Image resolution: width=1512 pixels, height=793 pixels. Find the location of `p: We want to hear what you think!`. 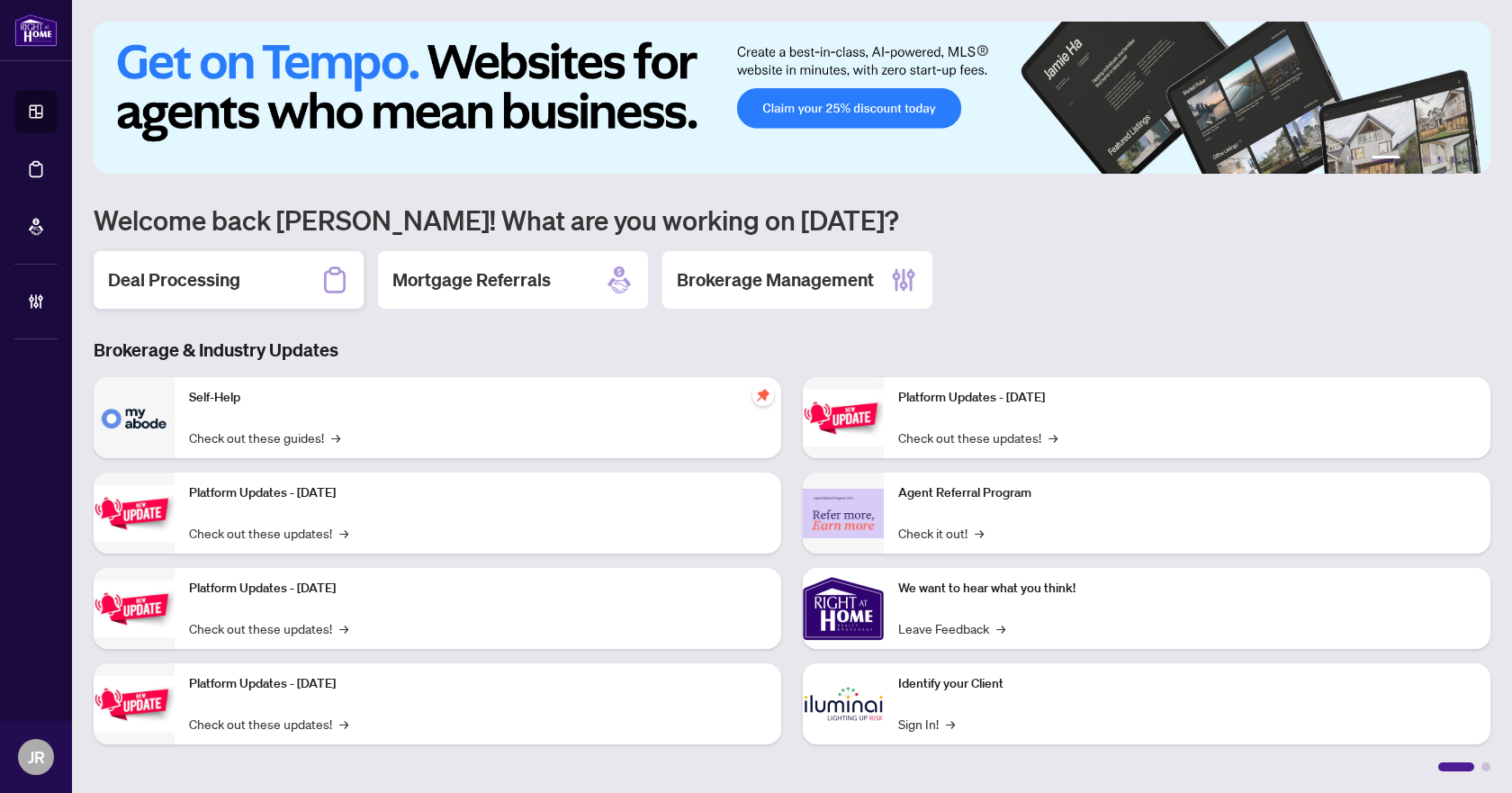

p: We want to hear what you think! is located at coordinates (1188, 588).